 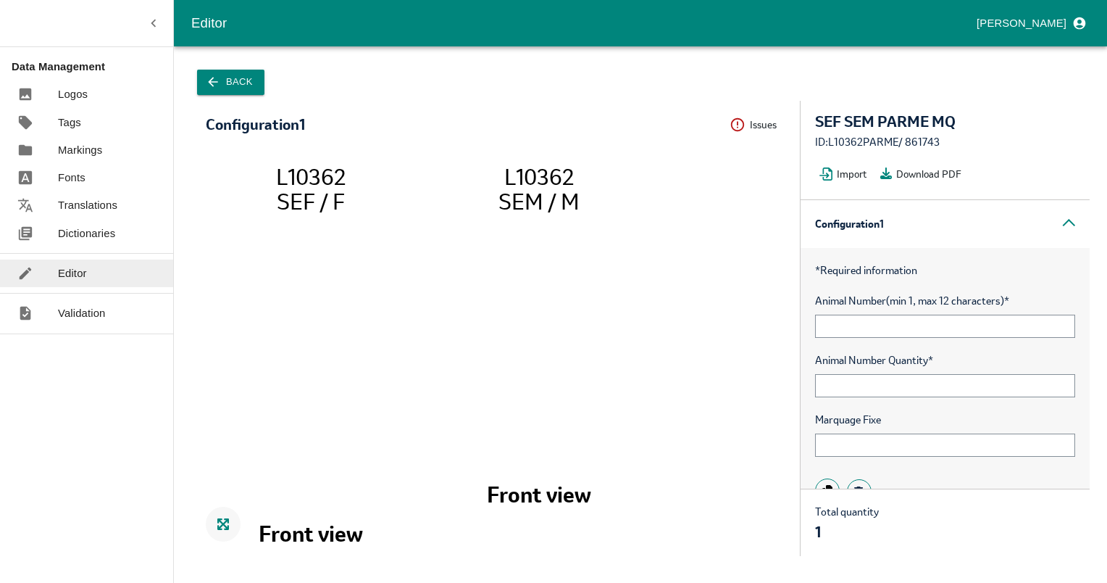 What do you see at coordinates (72, 94) in the screenshot?
I see `p: Logos` at bounding box center [72, 94].